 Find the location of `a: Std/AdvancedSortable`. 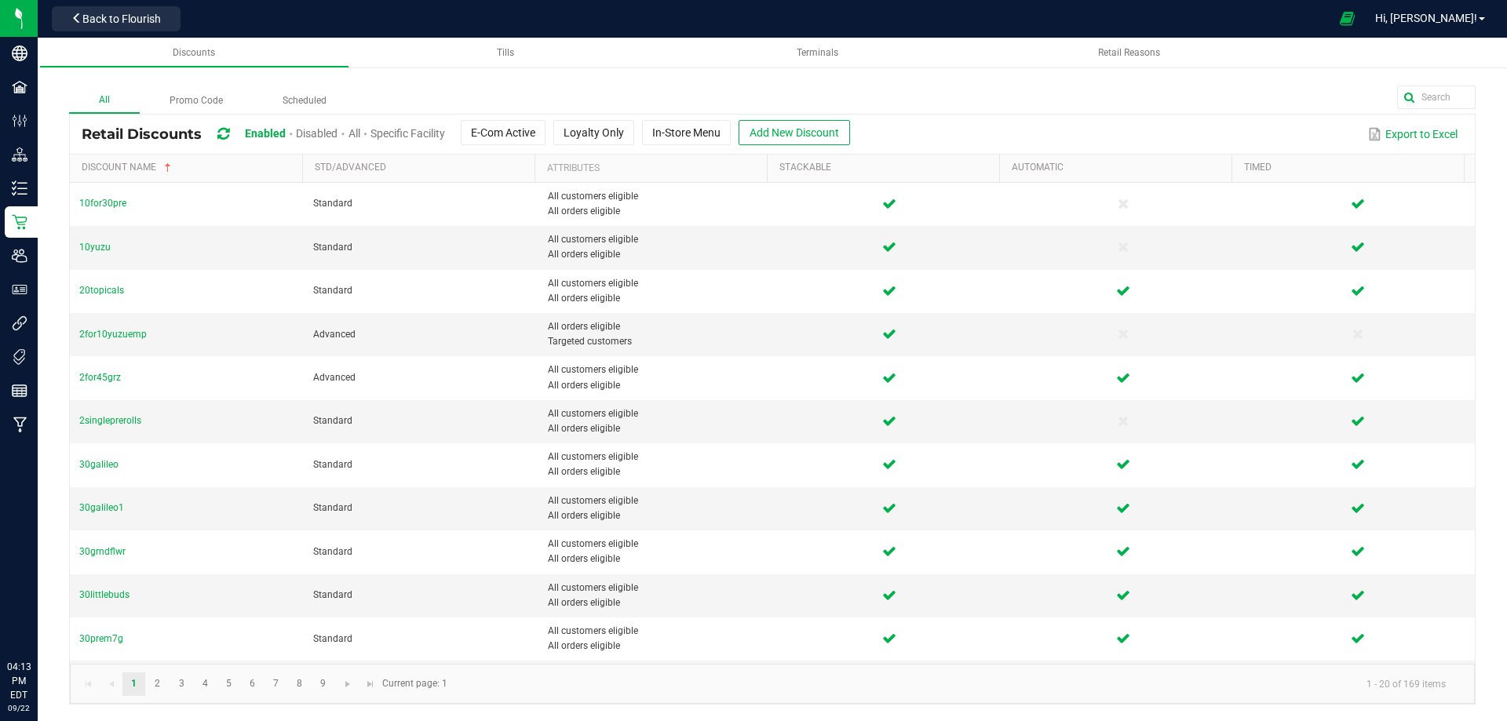

a: Std/AdvancedSortable is located at coordinates (421, 168).